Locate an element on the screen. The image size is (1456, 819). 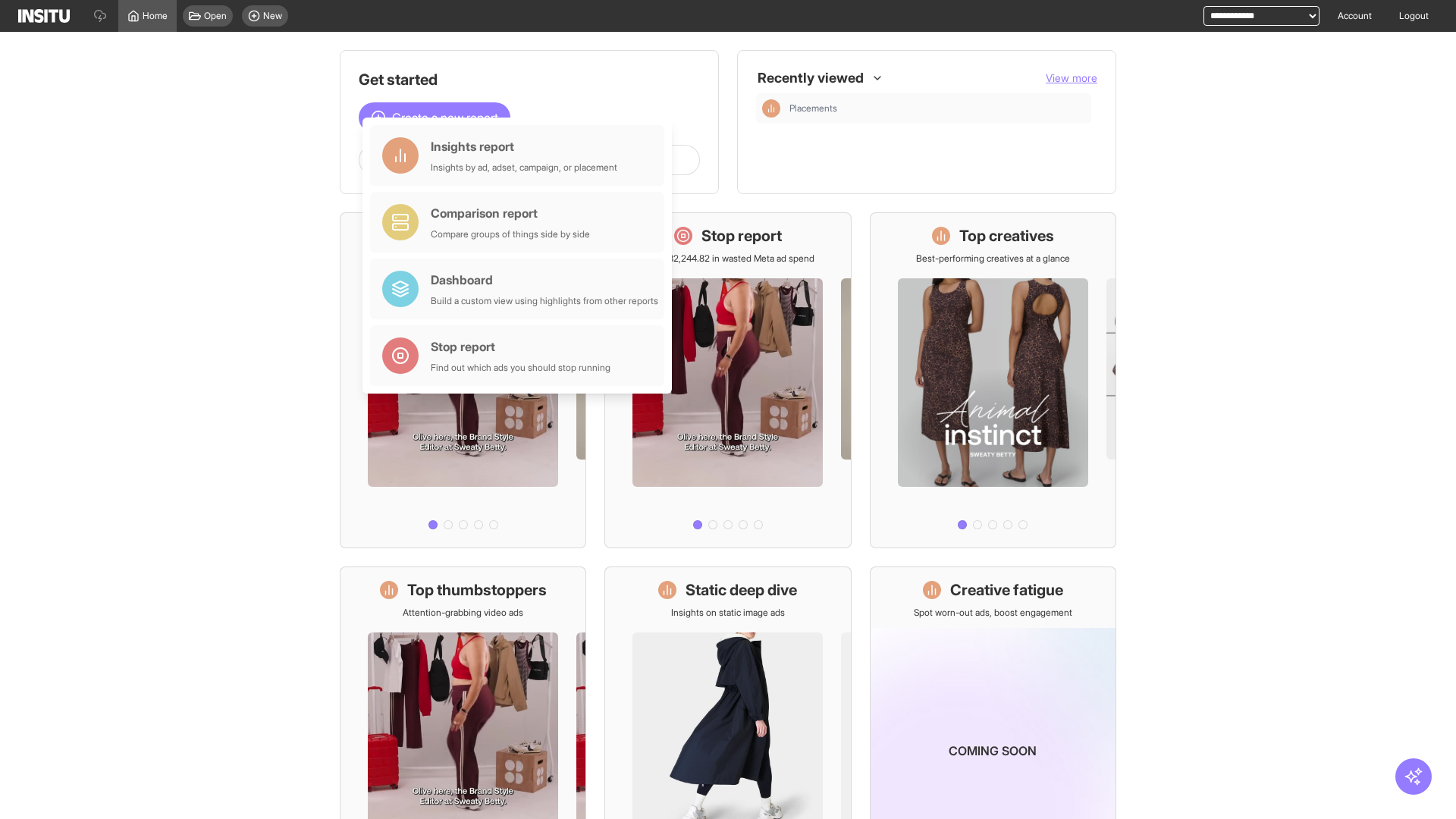
h1: Static deep dive is located at coordinates (741, 590).